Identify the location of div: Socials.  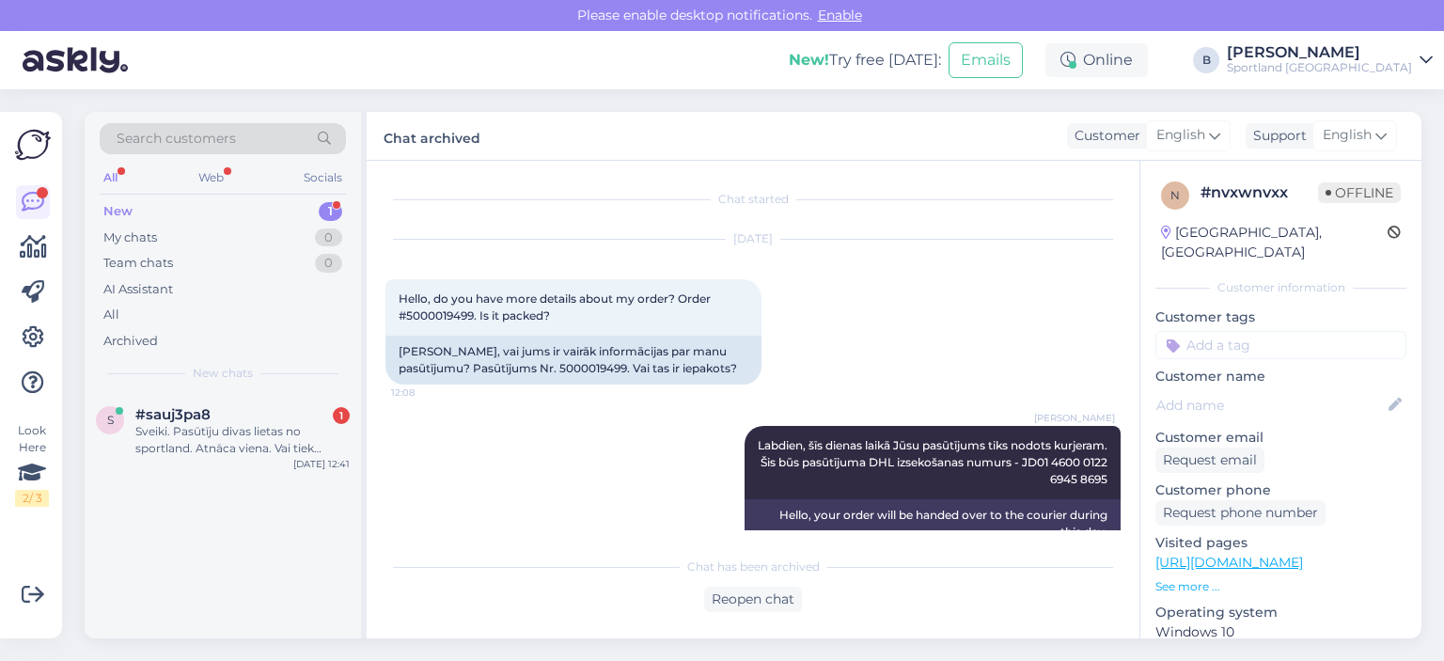
(322, 178).